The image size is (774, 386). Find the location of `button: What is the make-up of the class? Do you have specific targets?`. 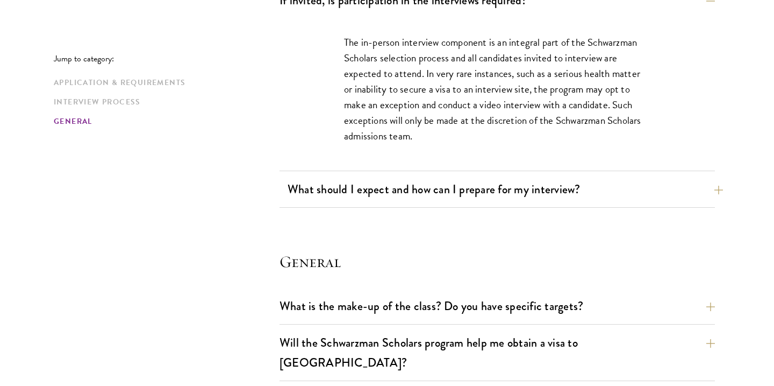

button: What is the make-up of the class? Do you have specific targets? is located at coordinates (497, 305).